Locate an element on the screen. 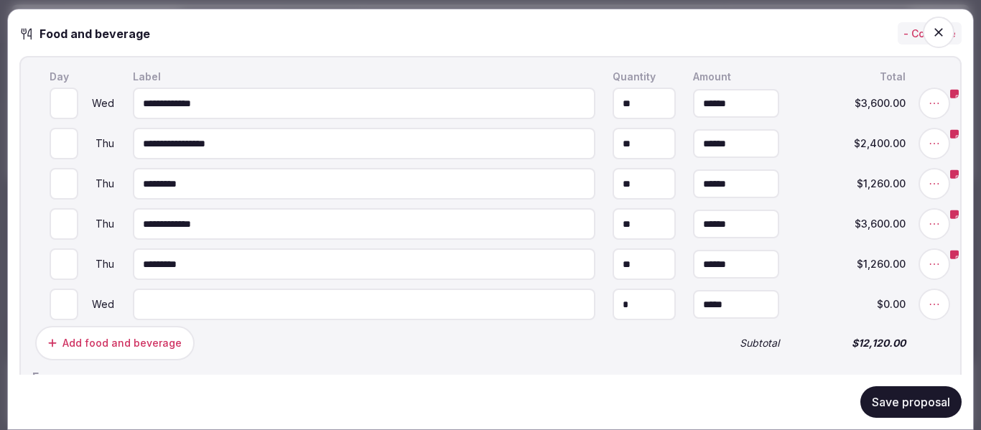 Image resolution: width=981 pixels, height=430 pixels. button: Add food and beverage is located at coordinates (115, 343).